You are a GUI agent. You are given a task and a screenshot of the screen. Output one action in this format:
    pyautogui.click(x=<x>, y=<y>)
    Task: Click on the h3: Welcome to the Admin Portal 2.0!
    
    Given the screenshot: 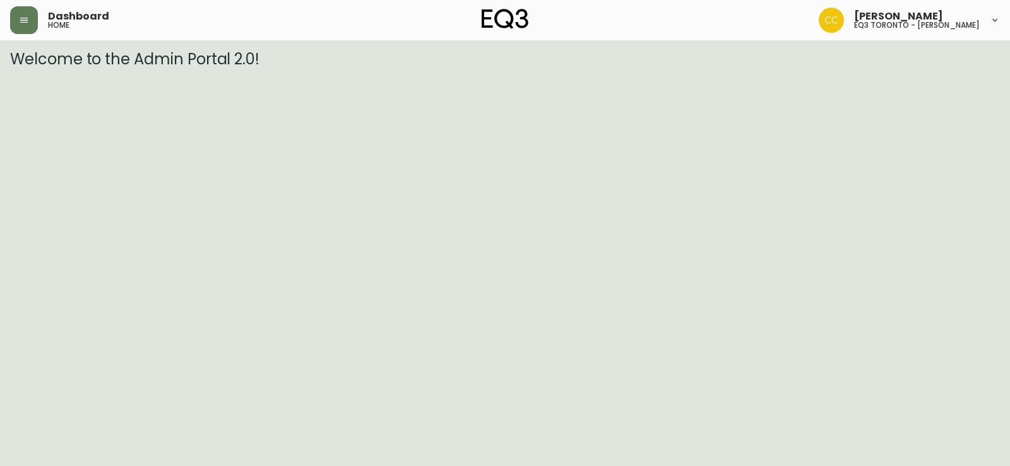 What is the action you would take?
    pyautogui.click(x=505, y=59)
    